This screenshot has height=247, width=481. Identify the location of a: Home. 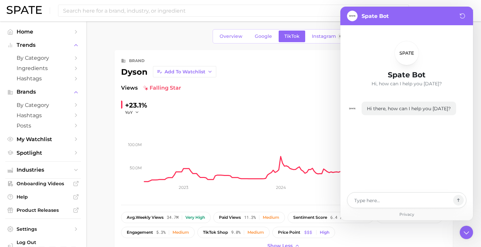
(43, 31).